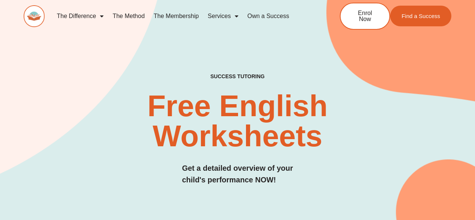 The image size is (475, 220). What do you see at coordinates (237, 76) in the screenshot?
I see `h4: SUCCESS TUTORING​` at bounding box center [237, 76].